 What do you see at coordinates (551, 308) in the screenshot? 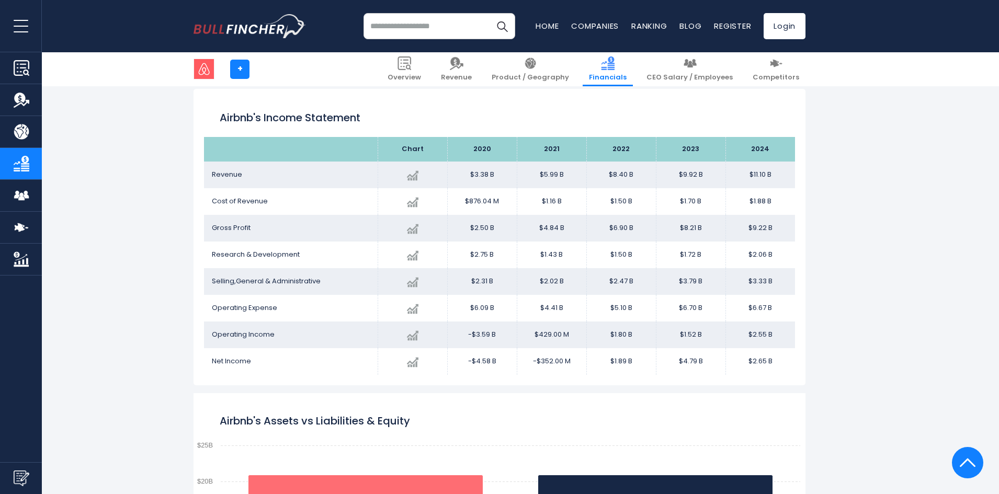
I see `td: $4.41 B` at bounding box center [551, 308].